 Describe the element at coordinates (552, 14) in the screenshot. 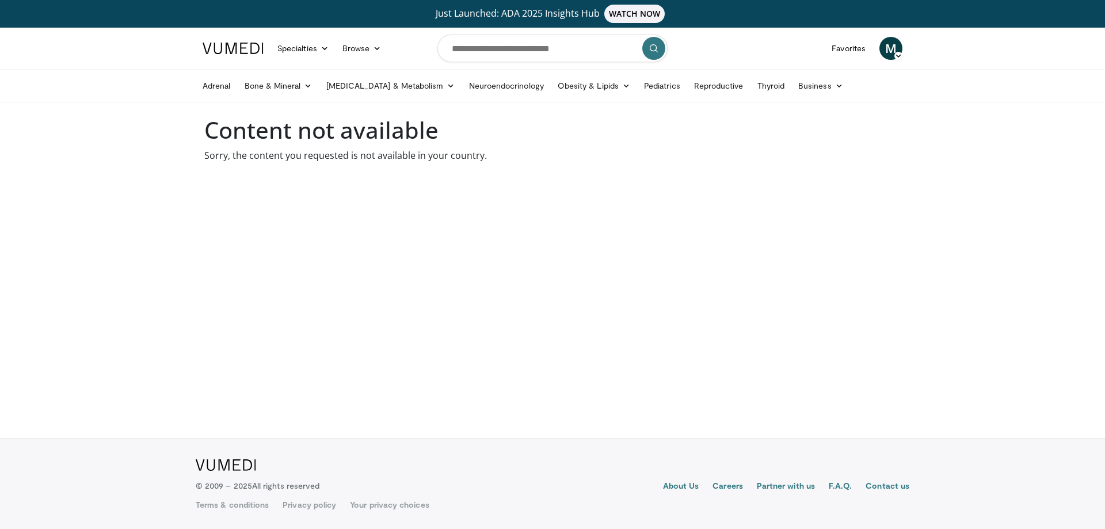

I see `a: Just Launched: ADA 2025 Insights HubWATCH NOW` at that location.